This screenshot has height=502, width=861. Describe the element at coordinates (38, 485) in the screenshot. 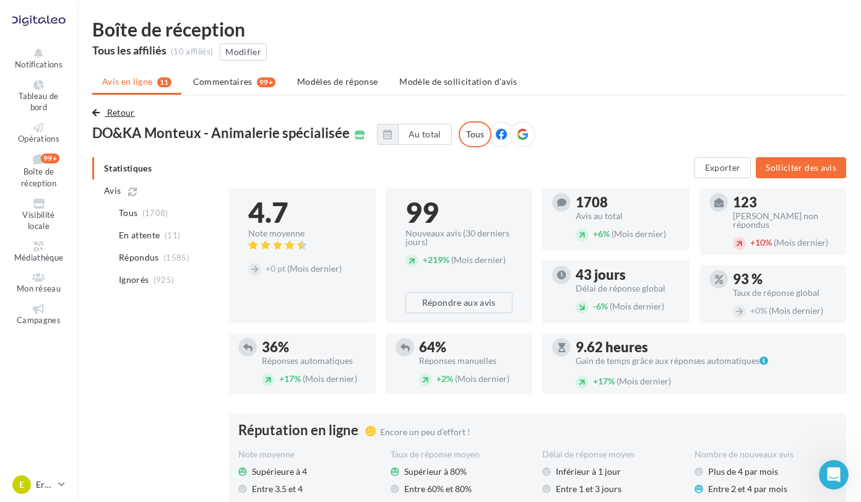

I see `a: E Erwan` at that location.